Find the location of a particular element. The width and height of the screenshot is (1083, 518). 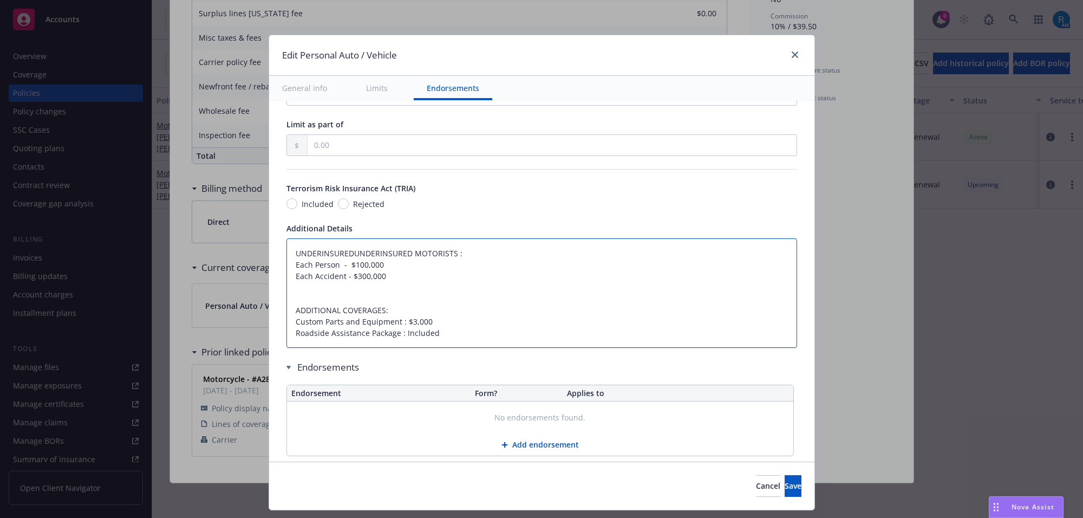

th: Form? is located at coordinates (517, 393).